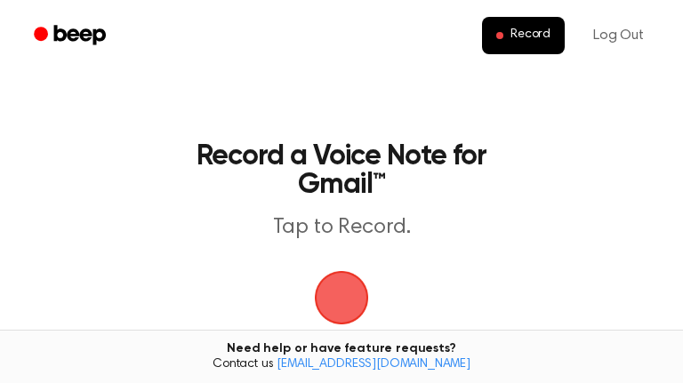 This screenshot has width=683, height=383. Describe the element at coordinates (618, 36) in the screenshot. I see `a: Log Out` at that location.